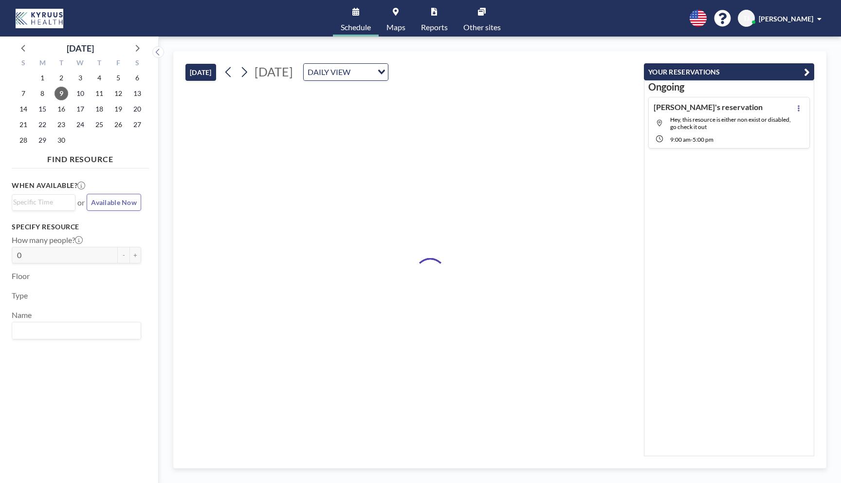 The width and height of the screenshot is (841, 483). What do you see at coordinates (114, 202) in the screenshot?
I see `button: Available Now` at bounding box center [114, 202].